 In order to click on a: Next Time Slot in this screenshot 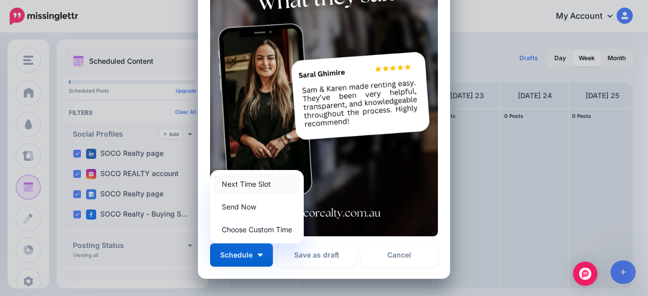, I will do `click(257, 184)`.